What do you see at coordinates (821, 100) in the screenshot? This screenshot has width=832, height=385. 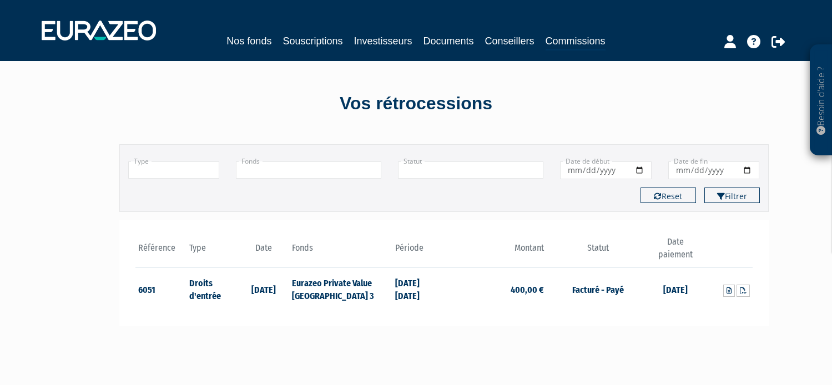 I see `p: Besoin d'aide ?` at bounding box center [821, 100].